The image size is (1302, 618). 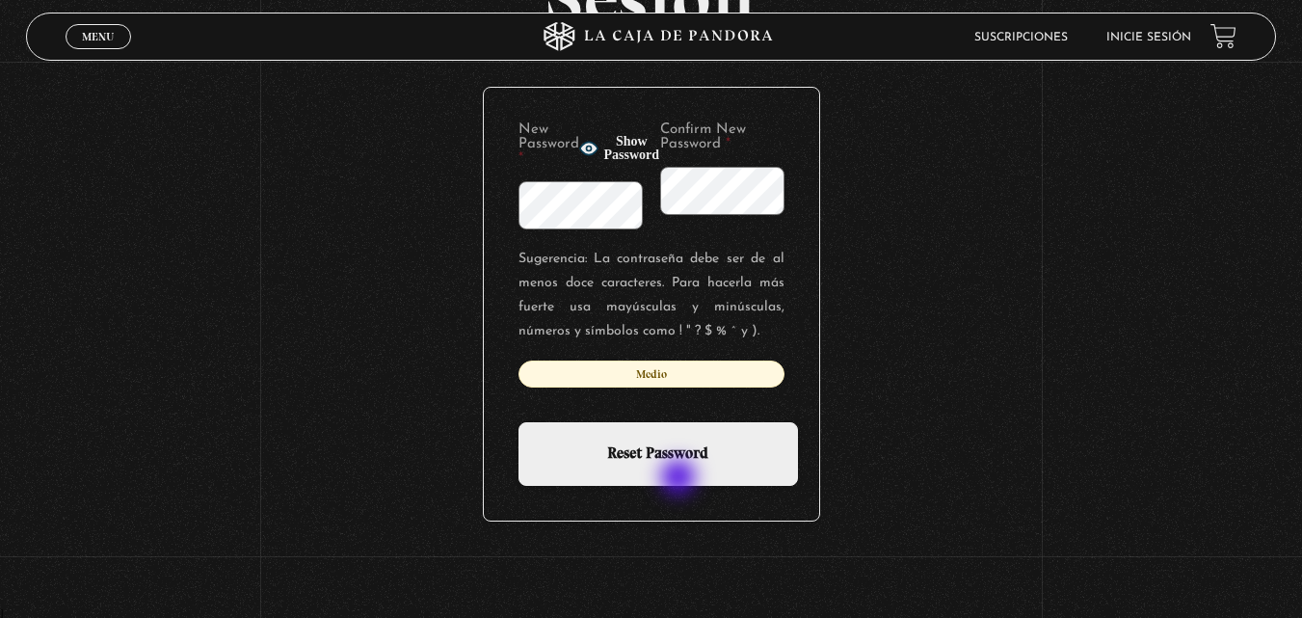 I want to click on label: New Password, so click(x=548, y=144).